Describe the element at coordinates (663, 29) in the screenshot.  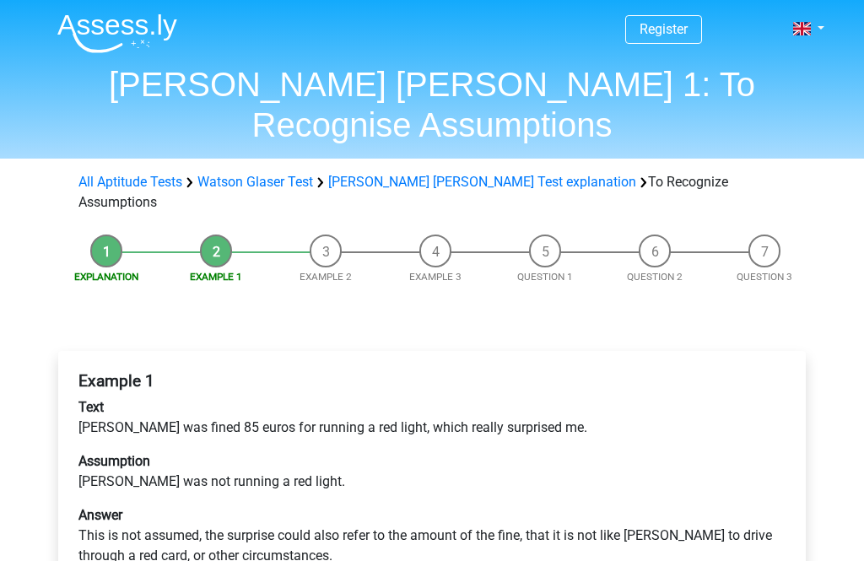
I see `a: Register` at that location.